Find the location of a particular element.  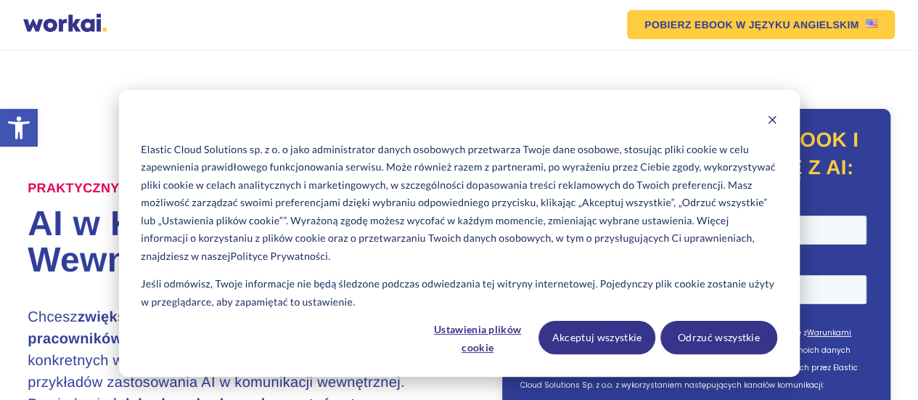

span: Nazwisko is located at coordinates (201, 67).